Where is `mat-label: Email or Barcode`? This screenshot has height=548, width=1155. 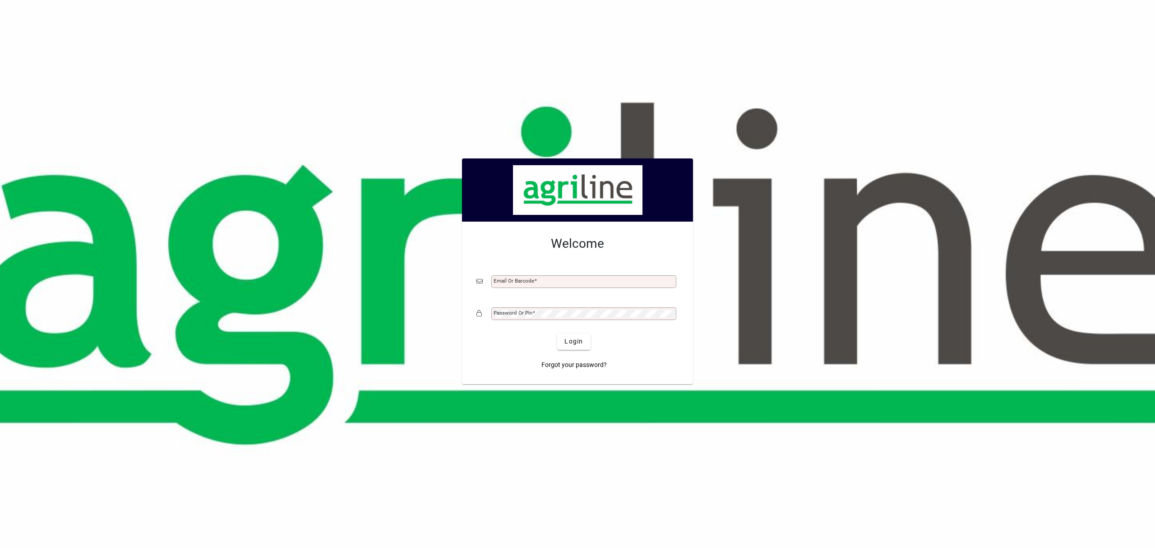 mat-label: Email or Barcode is located at coordinates (514, 281).